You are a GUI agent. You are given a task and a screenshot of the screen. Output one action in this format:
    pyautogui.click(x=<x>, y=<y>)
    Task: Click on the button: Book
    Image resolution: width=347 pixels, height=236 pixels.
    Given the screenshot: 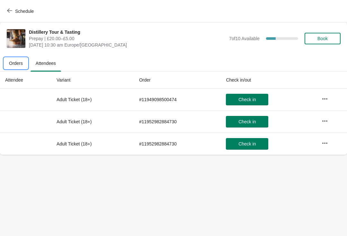 What is the action you would take?
    pyautogui.click(x=323, y=39)
    